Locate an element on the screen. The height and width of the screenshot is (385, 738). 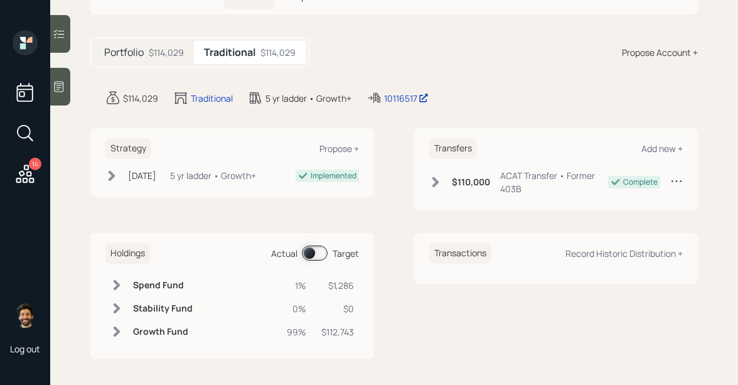
h6: Transactions is located at coordinates (460, 253).